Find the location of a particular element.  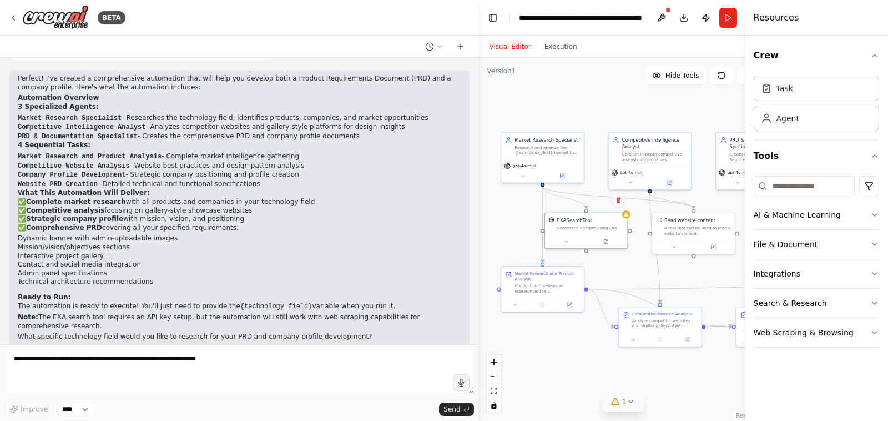

button: Hide left sidebar is located at coordinates (493, 18).